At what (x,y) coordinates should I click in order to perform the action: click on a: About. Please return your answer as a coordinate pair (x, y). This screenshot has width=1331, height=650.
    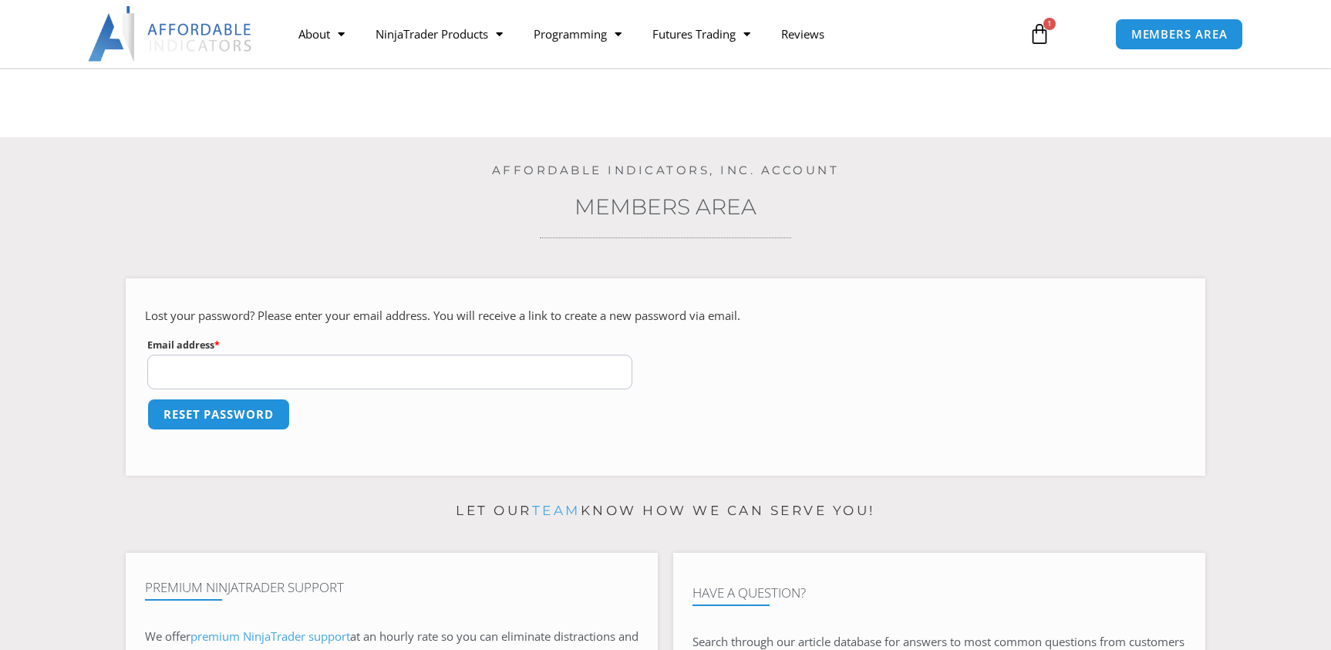
    Looking at the image, I should click on (322, 34).